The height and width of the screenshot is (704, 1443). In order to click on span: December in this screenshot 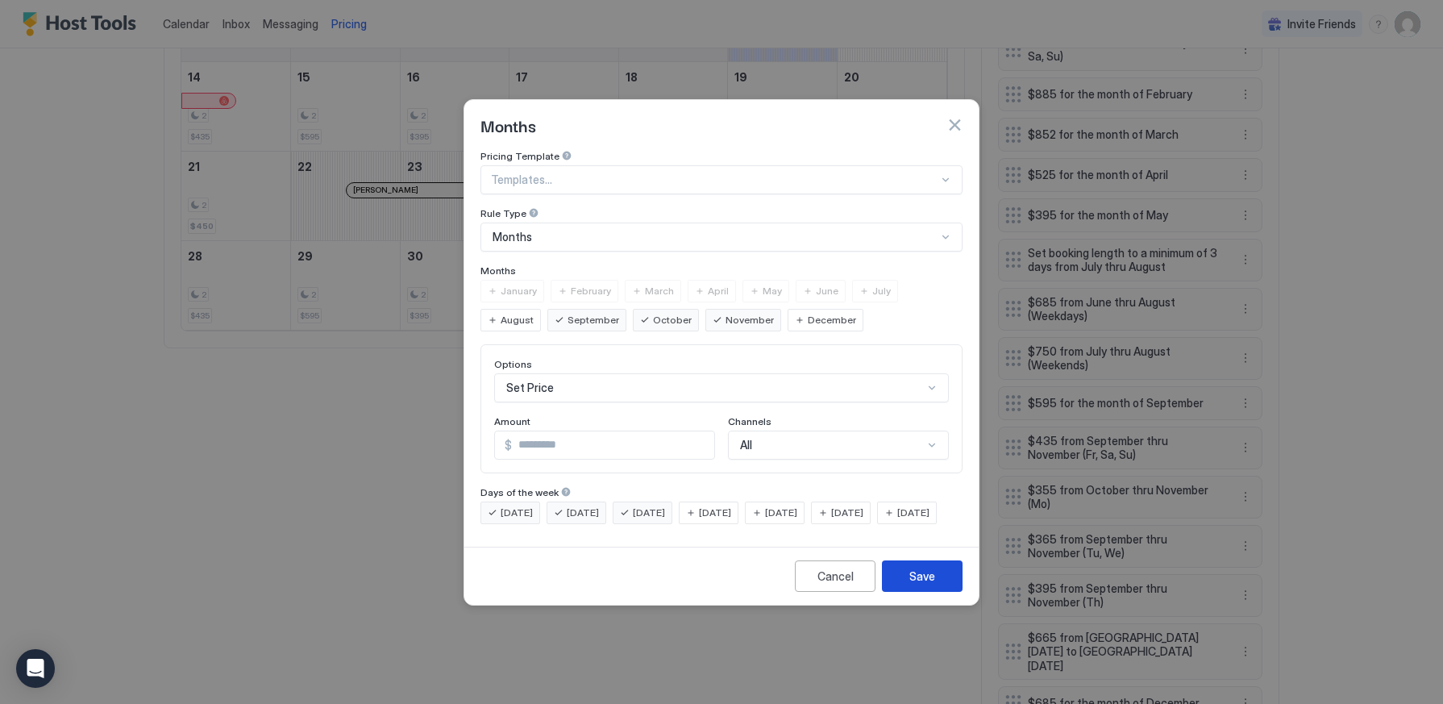, I will do `click(832, 320)`.